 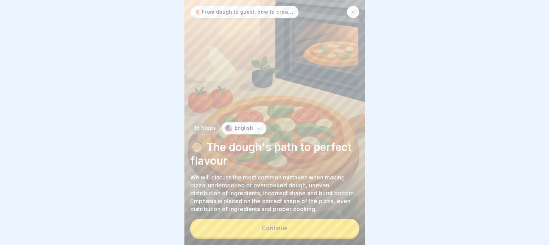 What do you see at coordinates (275, 229) in the screenshot?
I see `button: Continue` at bounding box center [275, 229].